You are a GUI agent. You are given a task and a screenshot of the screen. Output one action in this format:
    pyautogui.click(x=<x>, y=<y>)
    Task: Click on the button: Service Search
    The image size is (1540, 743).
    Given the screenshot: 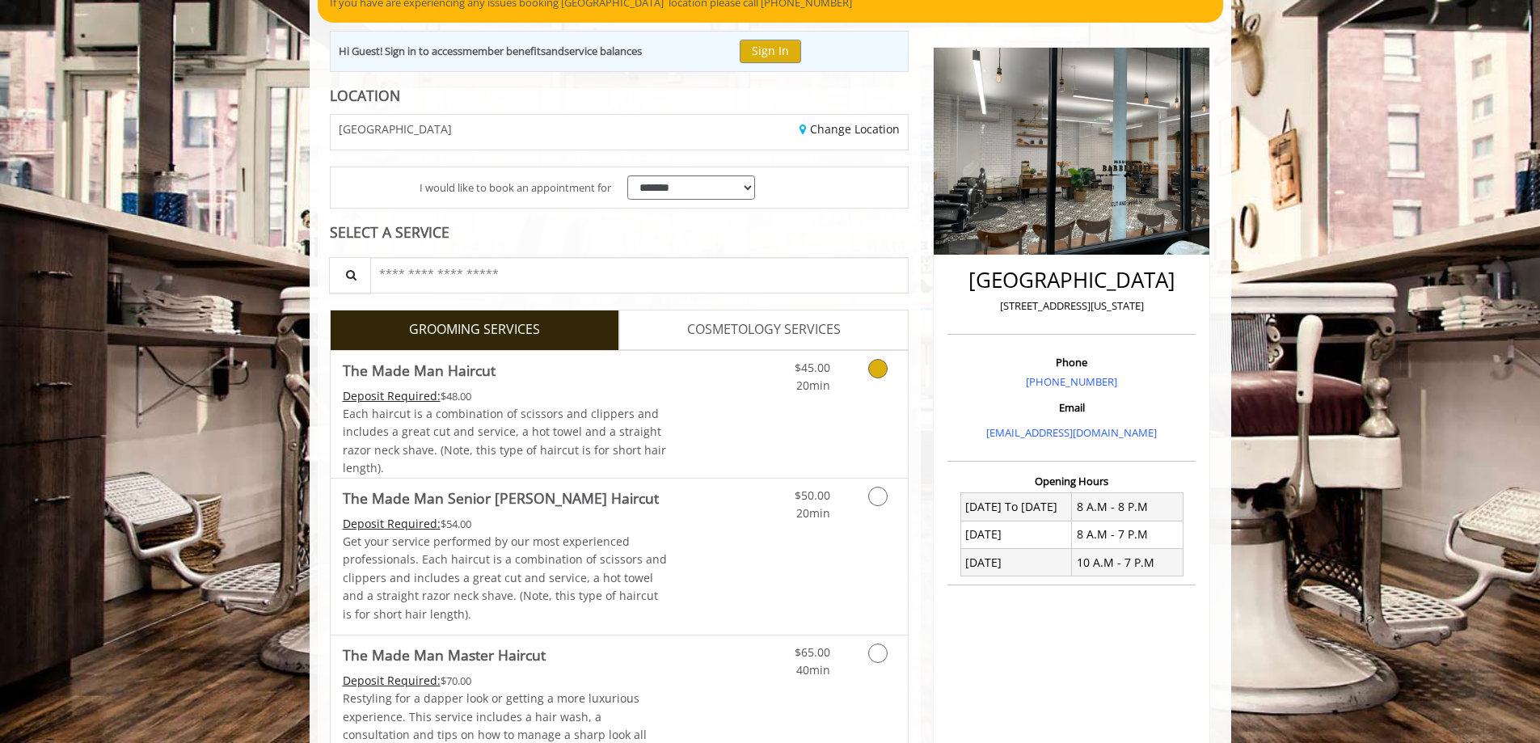 What is the action you would take?
    pyautogui.click(x=350, y=275)
    